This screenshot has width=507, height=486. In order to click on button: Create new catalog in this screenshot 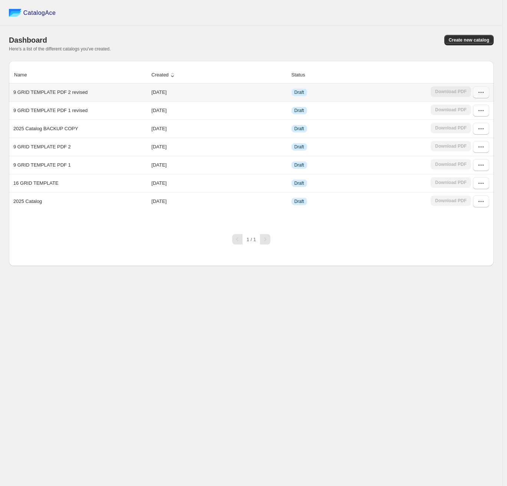, I will do `click(469, 40)`.